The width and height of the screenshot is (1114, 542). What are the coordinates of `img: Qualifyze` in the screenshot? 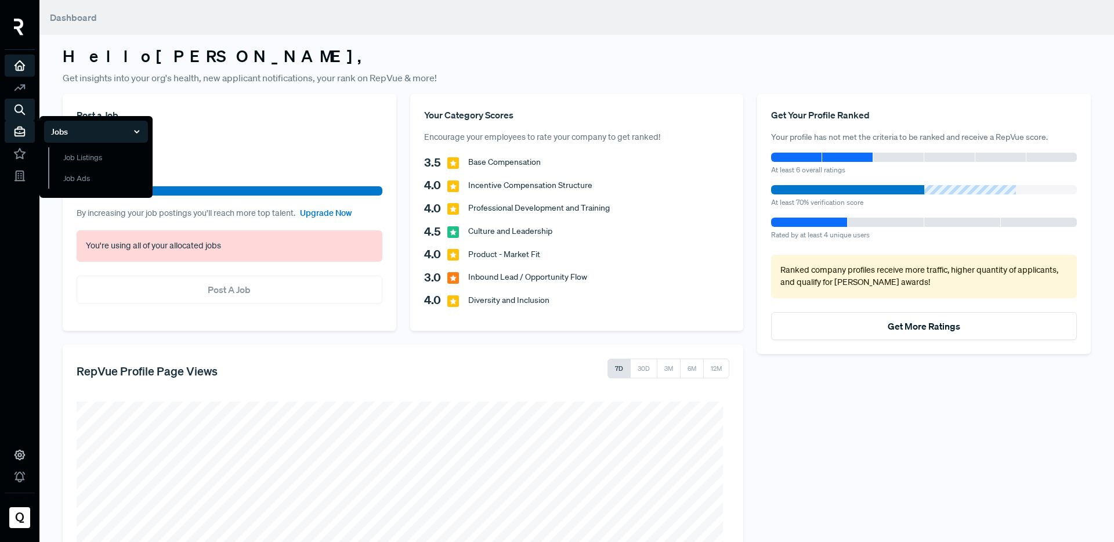 It's located at (20, 518).